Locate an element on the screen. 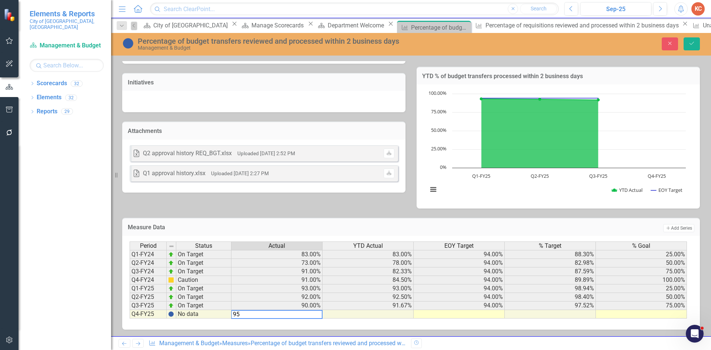 This screenshot has height=350, width=711. span: EOY Target is located at coordinates (459, 246).